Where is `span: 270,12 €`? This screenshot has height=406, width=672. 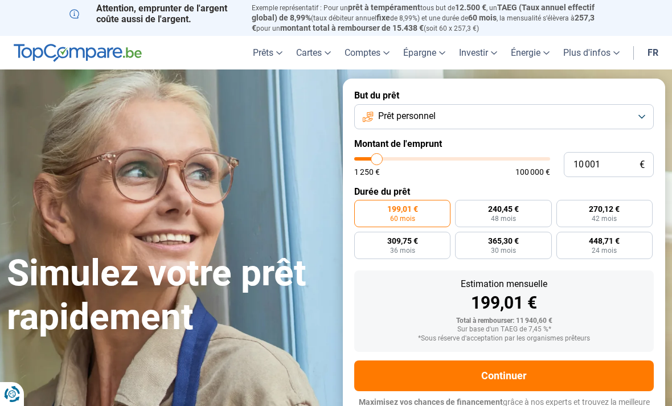
span: 270,12 € is located at coordinates (604, 209).